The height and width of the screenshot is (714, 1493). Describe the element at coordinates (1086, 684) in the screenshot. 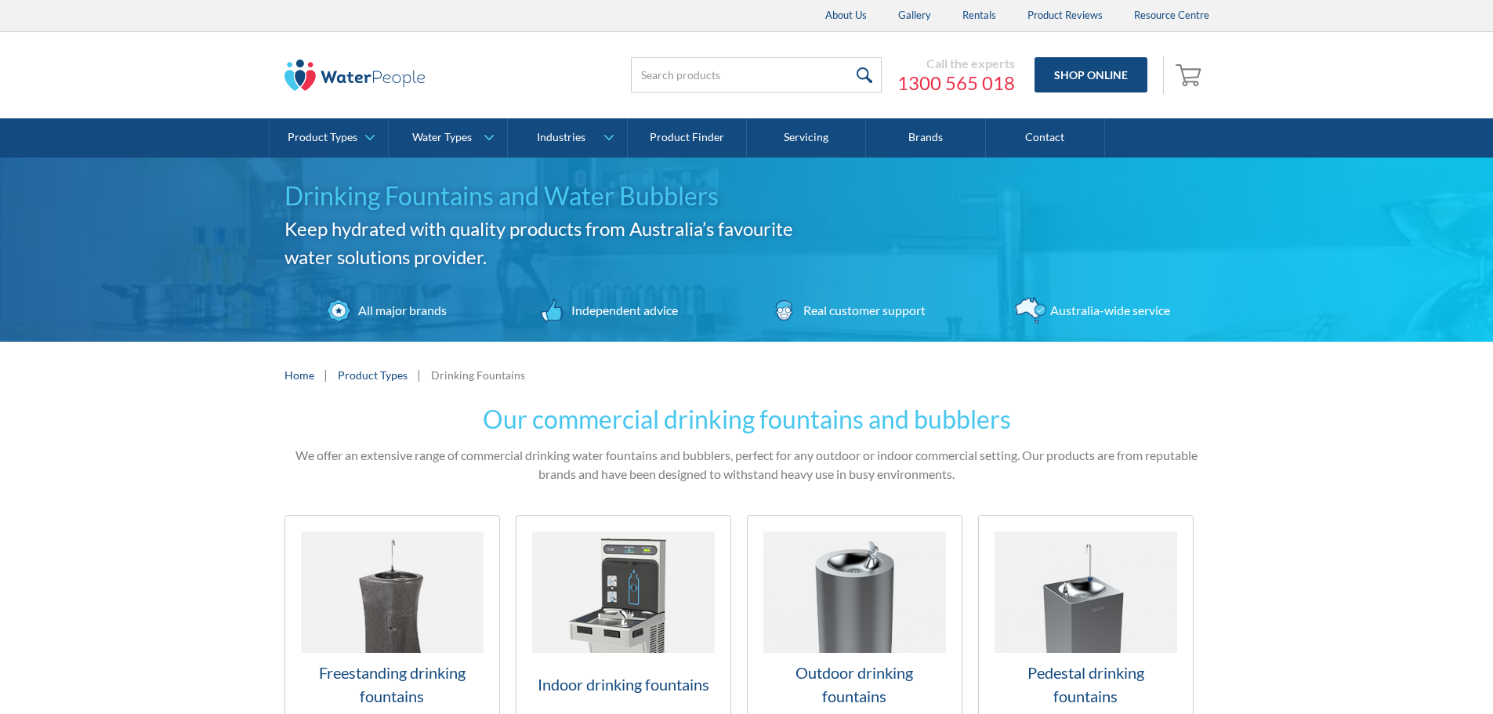

I see `h3: Pedestal drinking fountains` at that location.